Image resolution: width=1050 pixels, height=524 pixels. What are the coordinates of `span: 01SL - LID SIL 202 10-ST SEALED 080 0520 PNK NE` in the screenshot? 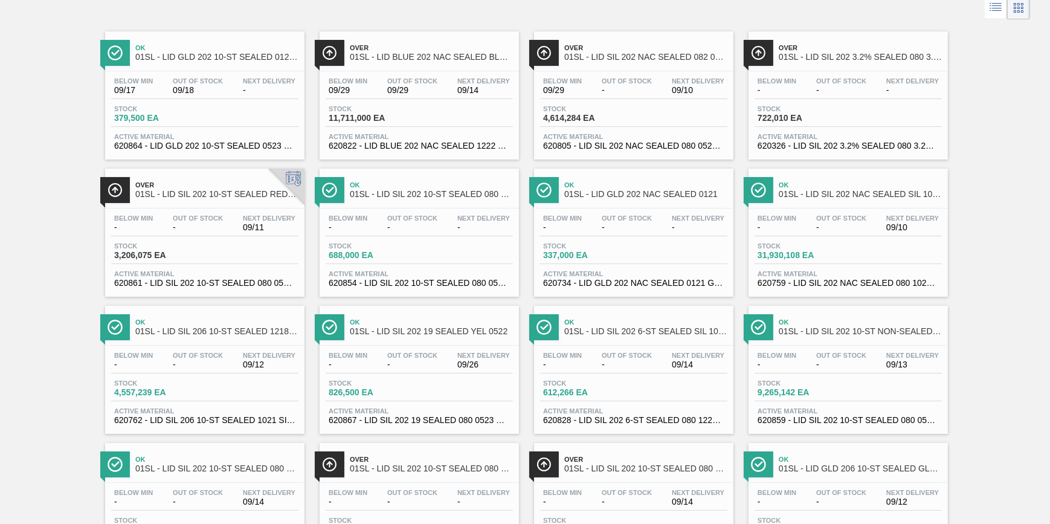 It's located at (646, 468).